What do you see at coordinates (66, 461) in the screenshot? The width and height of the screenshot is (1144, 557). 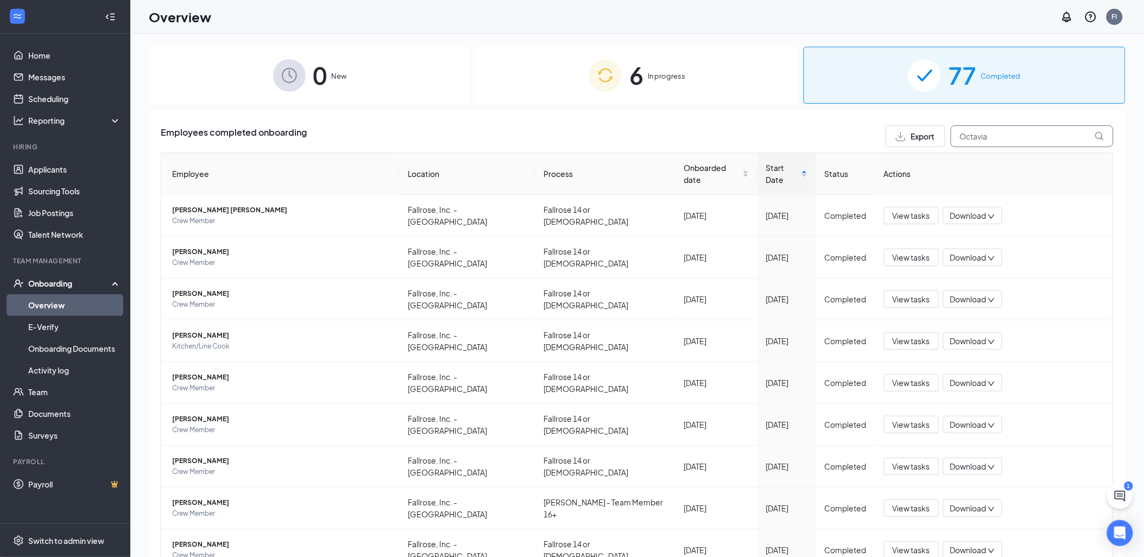 I see `div: Payroll` at bounding box center [66, 461].